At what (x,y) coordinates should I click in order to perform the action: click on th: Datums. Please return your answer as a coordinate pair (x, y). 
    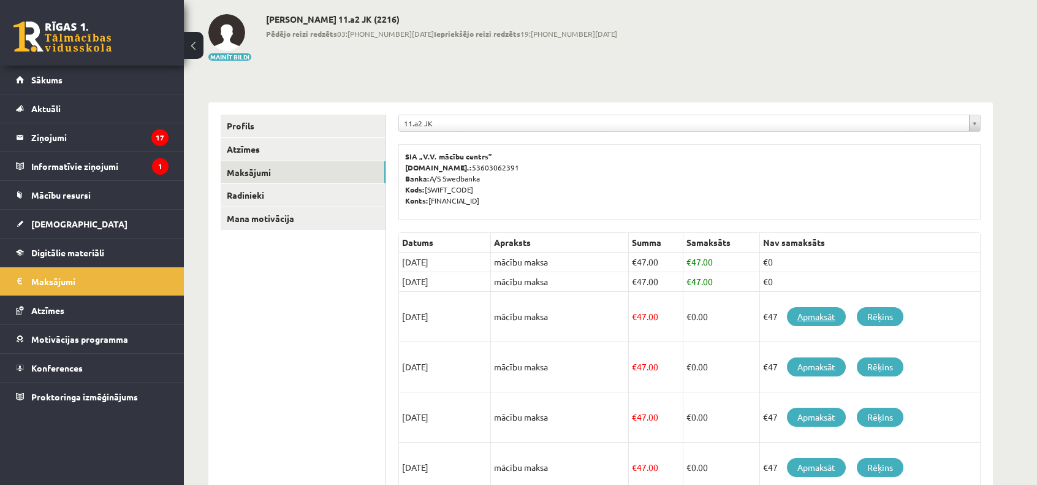
    Looking at the image, I should click on (445, 243).